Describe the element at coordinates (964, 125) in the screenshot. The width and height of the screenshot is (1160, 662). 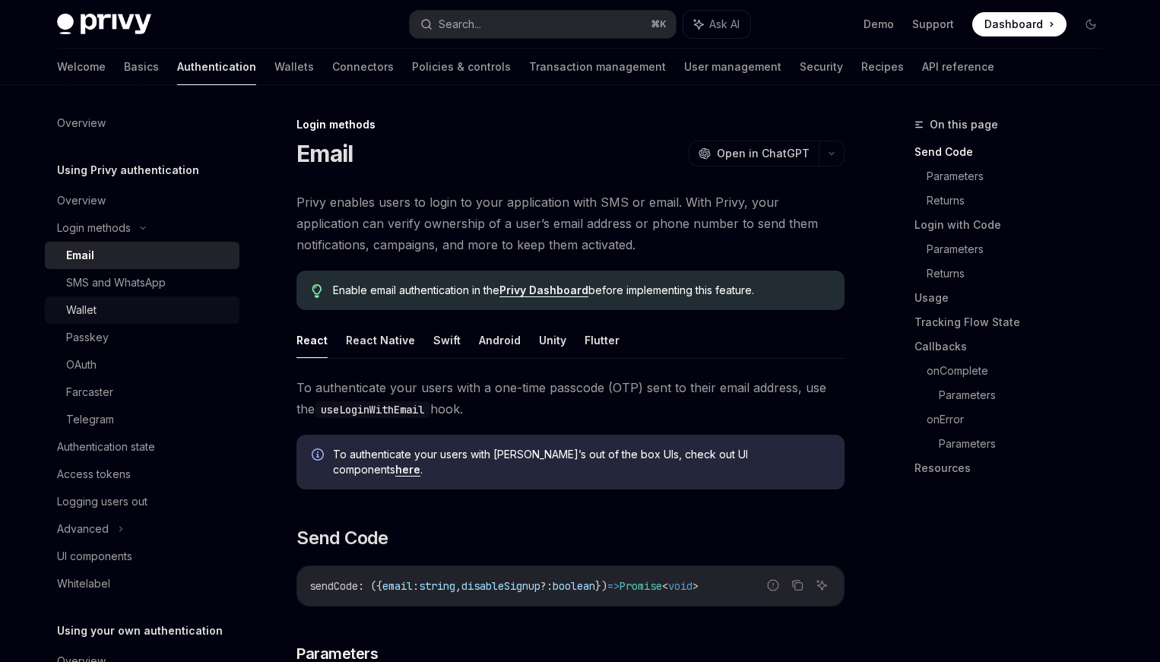
I see `span: On this page` at that location.